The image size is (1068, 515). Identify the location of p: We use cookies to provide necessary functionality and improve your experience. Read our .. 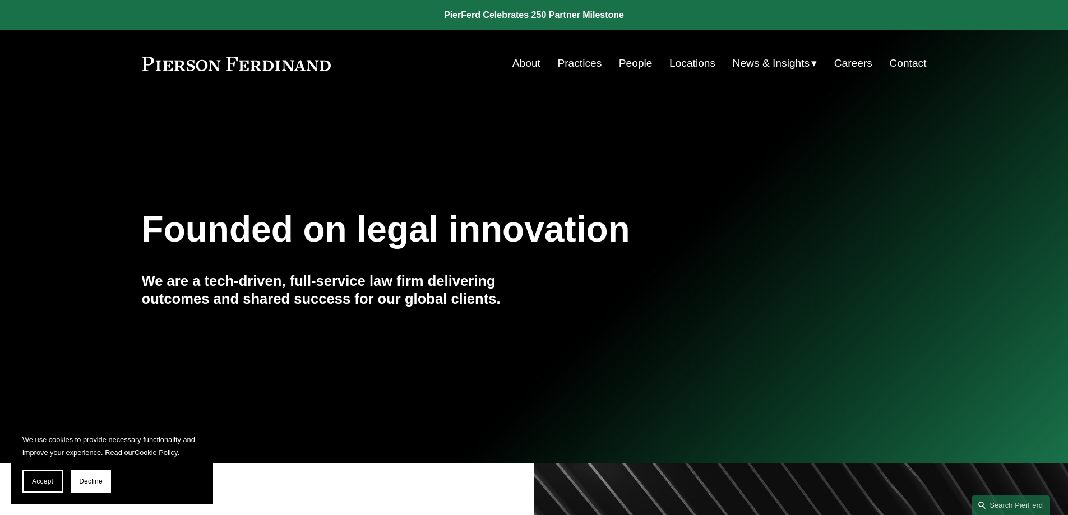
(112, 446).